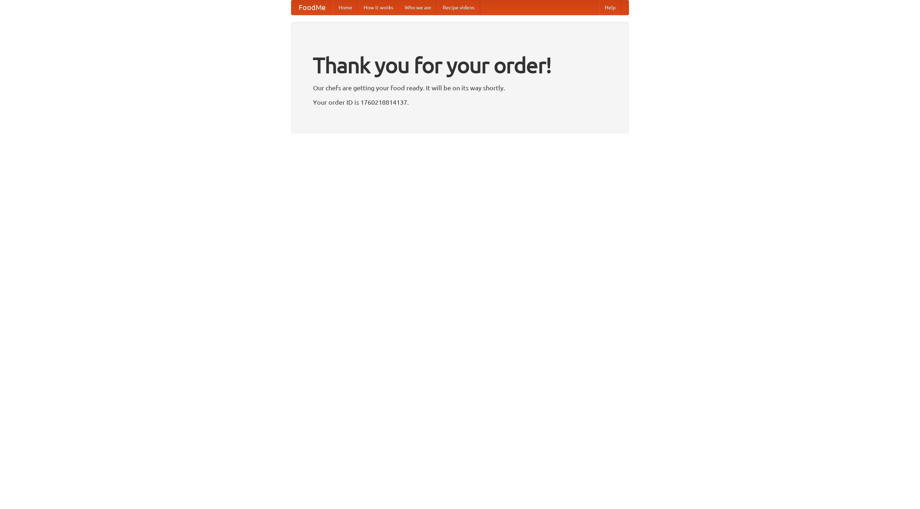  What do you see at coordinates (610, 8) in the screenshot?
I see `a: Help` at bounding box center [610, 8].